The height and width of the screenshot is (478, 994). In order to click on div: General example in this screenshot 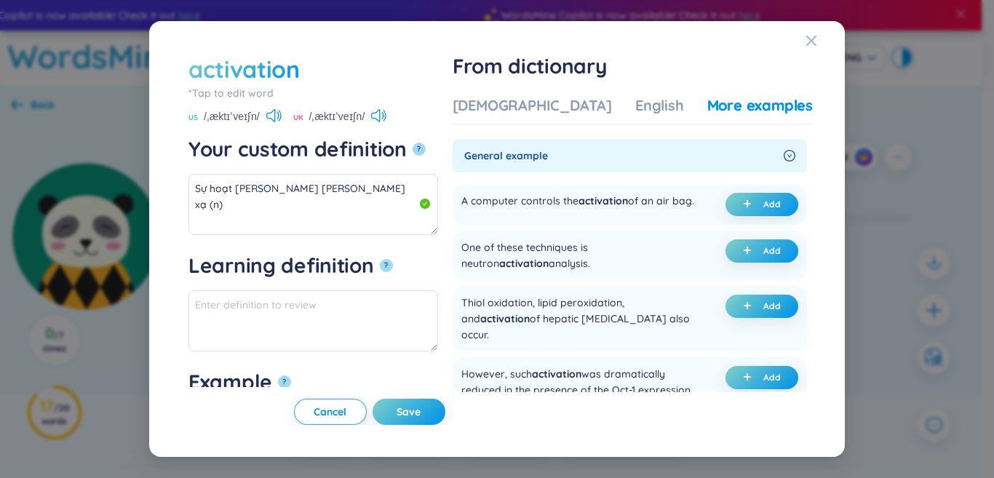, I will do `click(629, 156)`.